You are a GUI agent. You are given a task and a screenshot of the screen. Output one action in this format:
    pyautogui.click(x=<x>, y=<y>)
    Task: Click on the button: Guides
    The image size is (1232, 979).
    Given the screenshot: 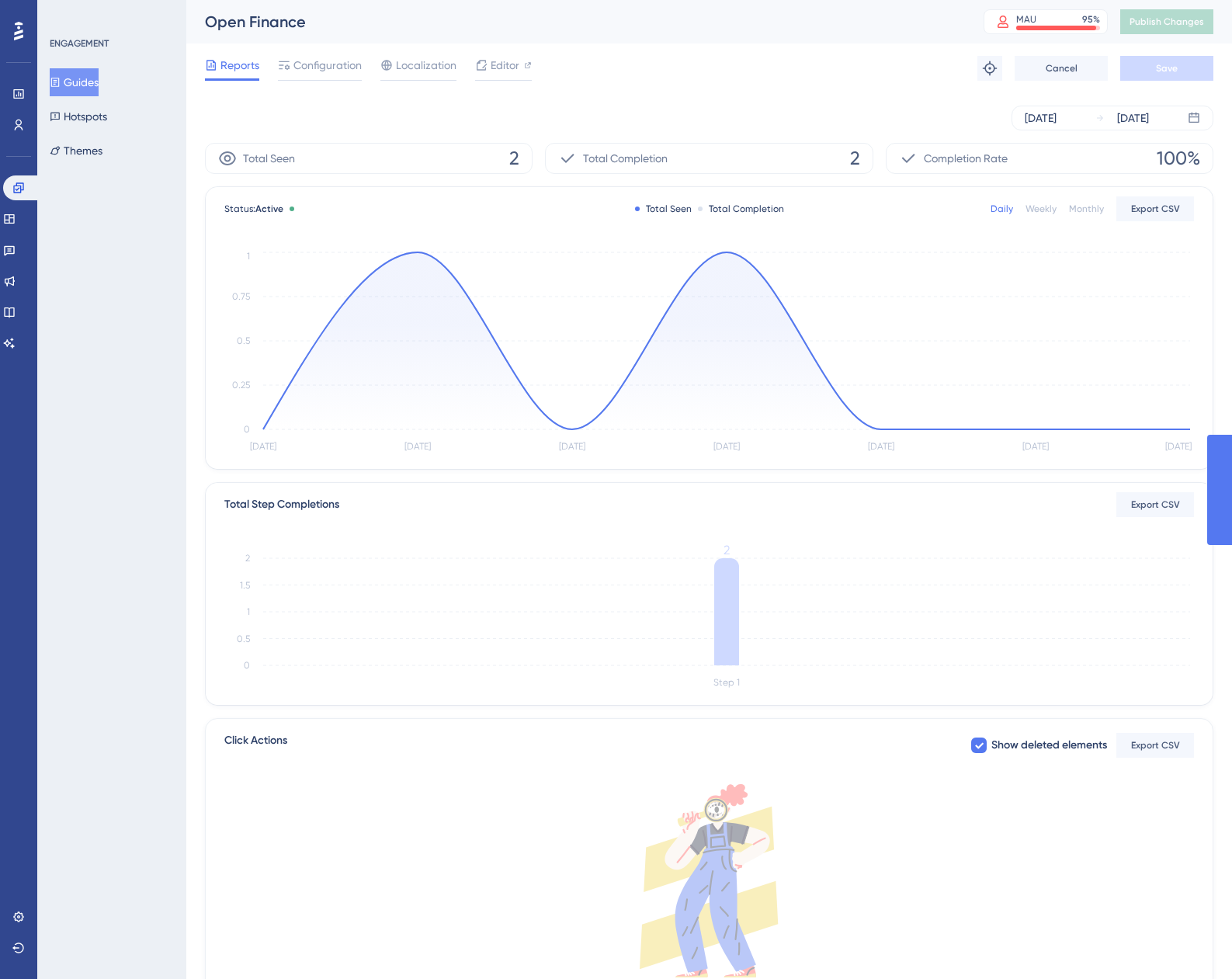 What is the action you would take?
    pyautogui.click(x=74, y=82)
    